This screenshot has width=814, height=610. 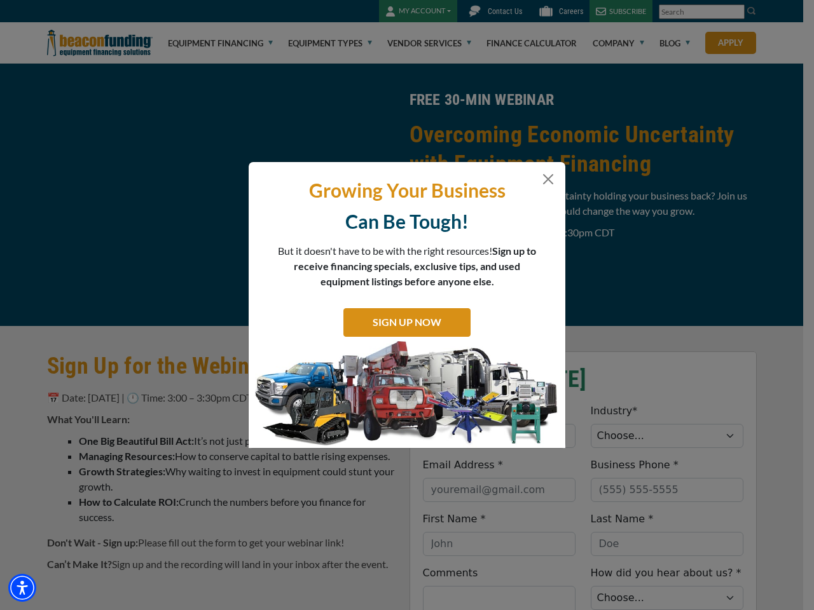 I want to click on p: Can Be Tough!, so click(x=407, y=221).